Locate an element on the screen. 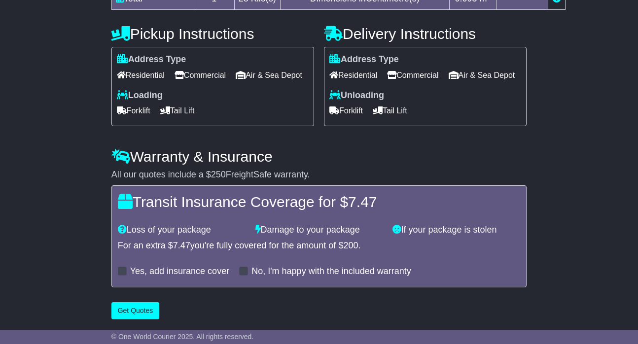  div: All our quotes include a $ FreightSafe warranty. is located at coordinates (319, 175).